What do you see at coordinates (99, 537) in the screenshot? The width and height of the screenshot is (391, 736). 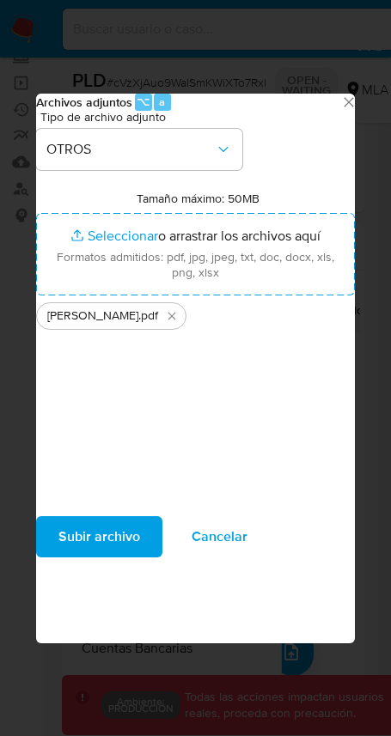 I see `span: Subir archivo` at bounding box center [99, 537].